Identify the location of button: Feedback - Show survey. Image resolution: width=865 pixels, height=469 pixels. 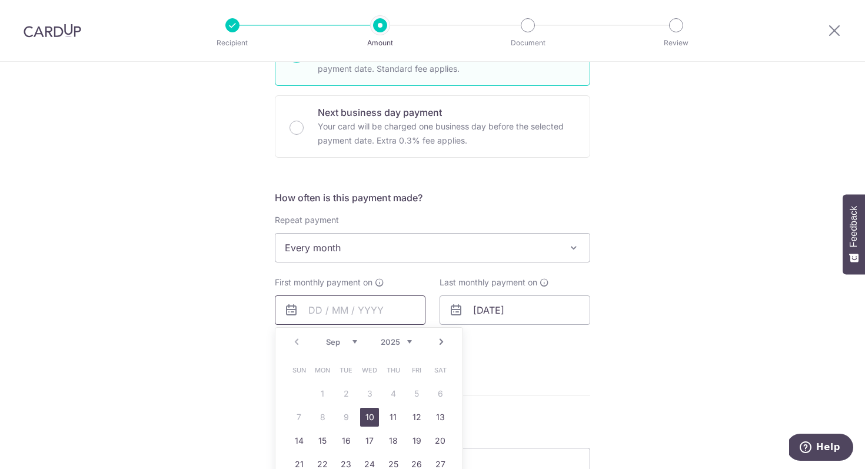
(854, 234).